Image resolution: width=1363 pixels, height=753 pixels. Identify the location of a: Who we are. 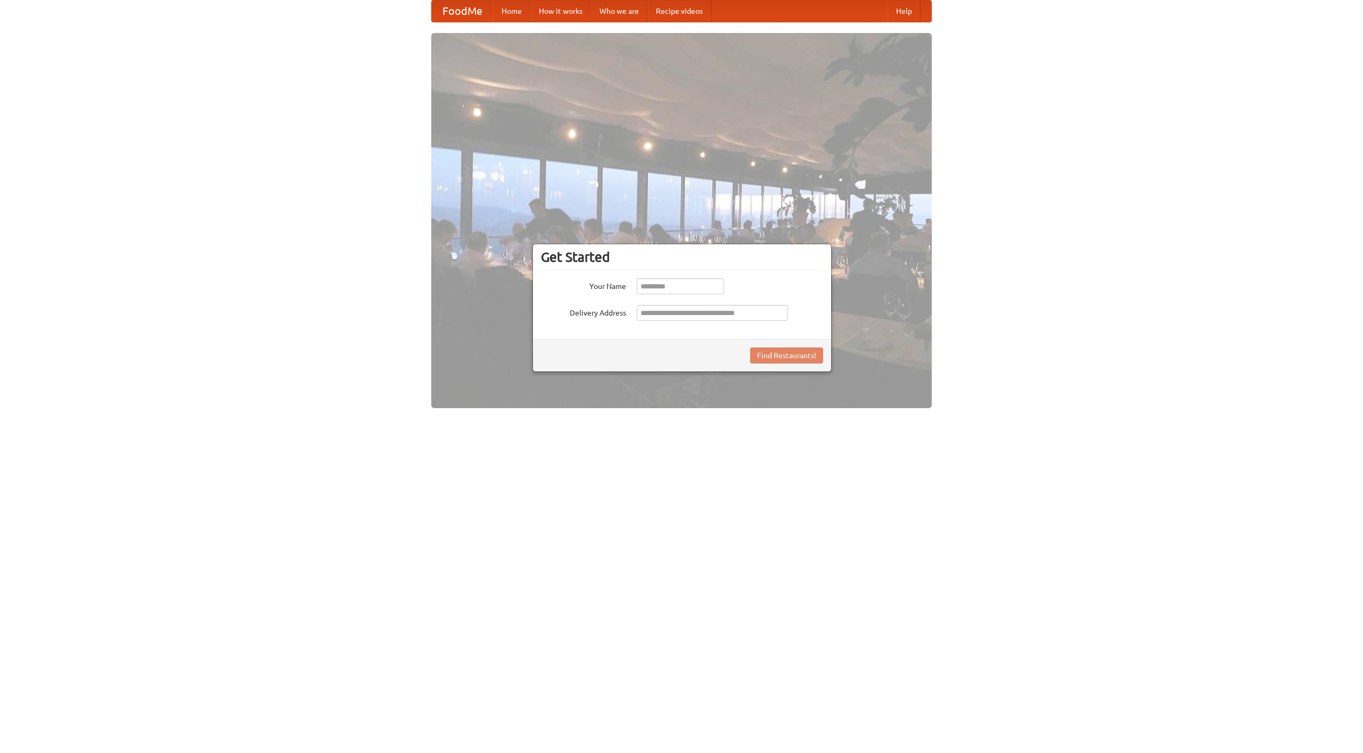
(619, 11).